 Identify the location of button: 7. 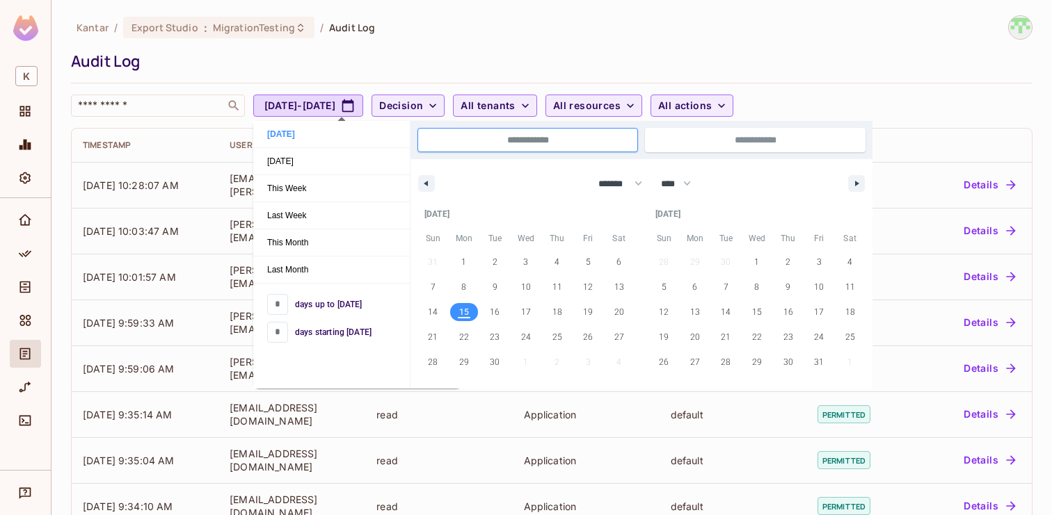
(726, 287).